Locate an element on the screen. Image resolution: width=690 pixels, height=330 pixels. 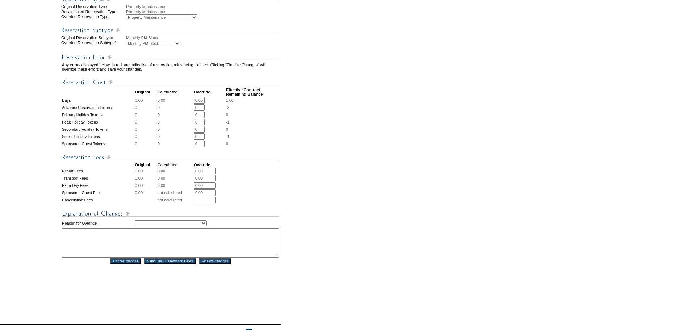
span: -3 is located at coordinates (227, 108).